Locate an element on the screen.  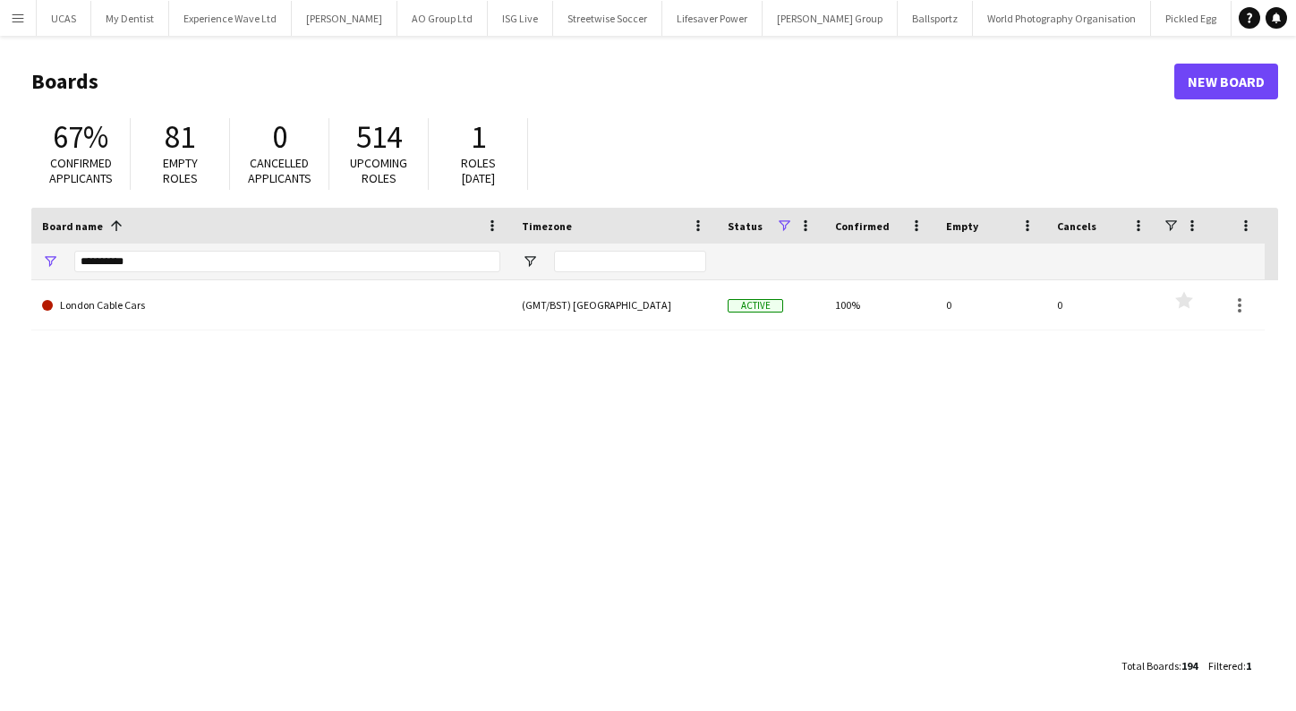
button: AO Group Ltd is located at coordinates (442, 18).